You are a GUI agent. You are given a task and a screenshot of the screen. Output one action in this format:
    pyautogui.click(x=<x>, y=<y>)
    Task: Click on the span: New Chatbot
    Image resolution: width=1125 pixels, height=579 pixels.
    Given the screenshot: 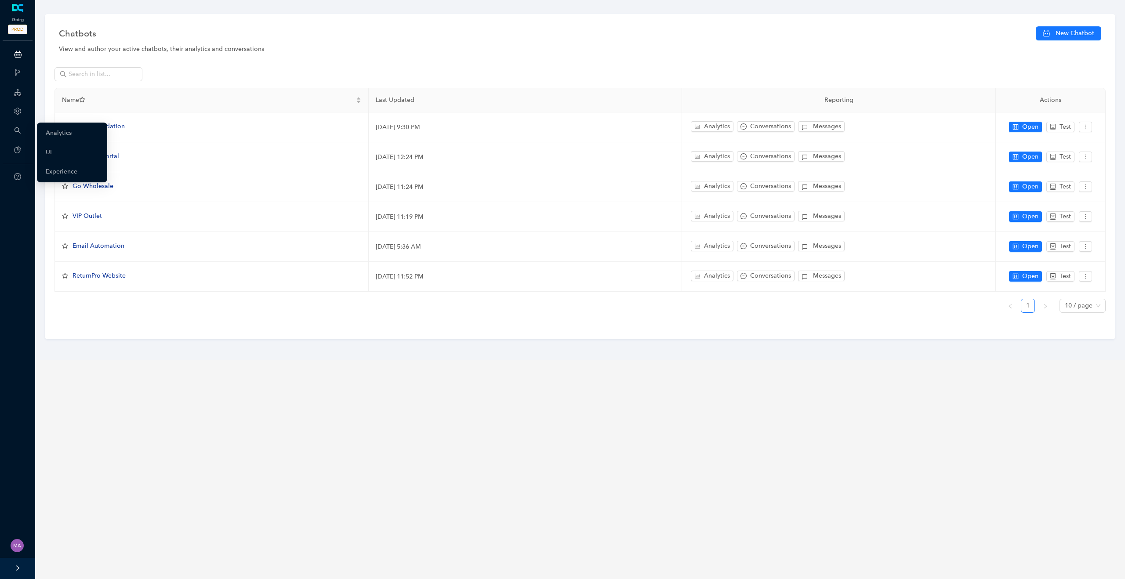 What is the action you would take?
    pyautogui.click(x=1075, y=33)
    